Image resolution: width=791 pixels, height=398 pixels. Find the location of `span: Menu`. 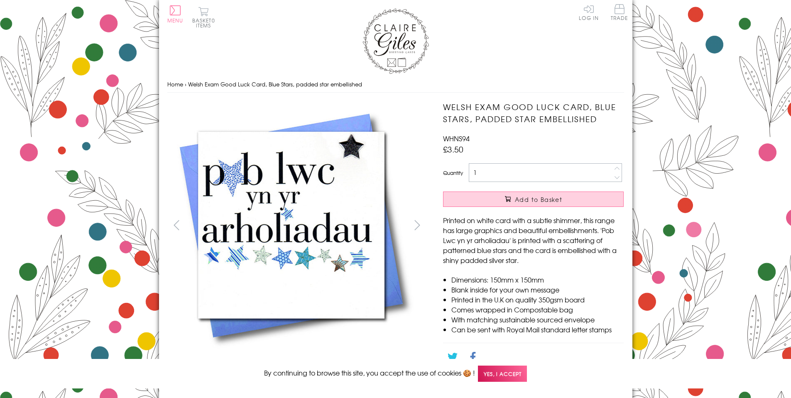

span: Menu is located at coordinates (175, 20).